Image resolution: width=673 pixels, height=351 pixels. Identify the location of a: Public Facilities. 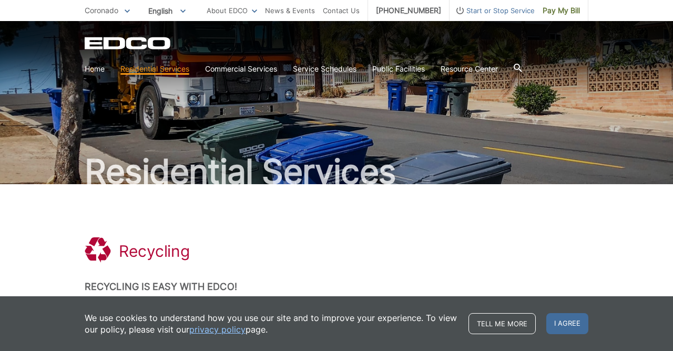
(399, 69).